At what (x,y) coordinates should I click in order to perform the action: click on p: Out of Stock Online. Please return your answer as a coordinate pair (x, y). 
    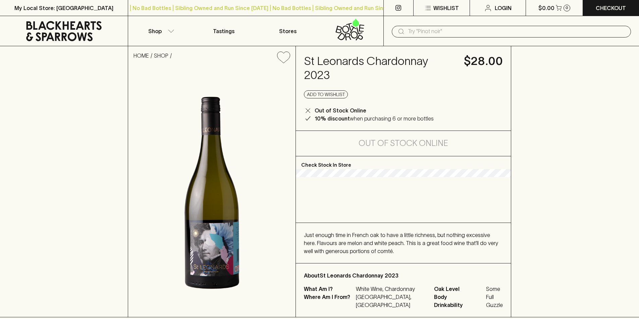
    Looking at the image, I should click on (340, 111).